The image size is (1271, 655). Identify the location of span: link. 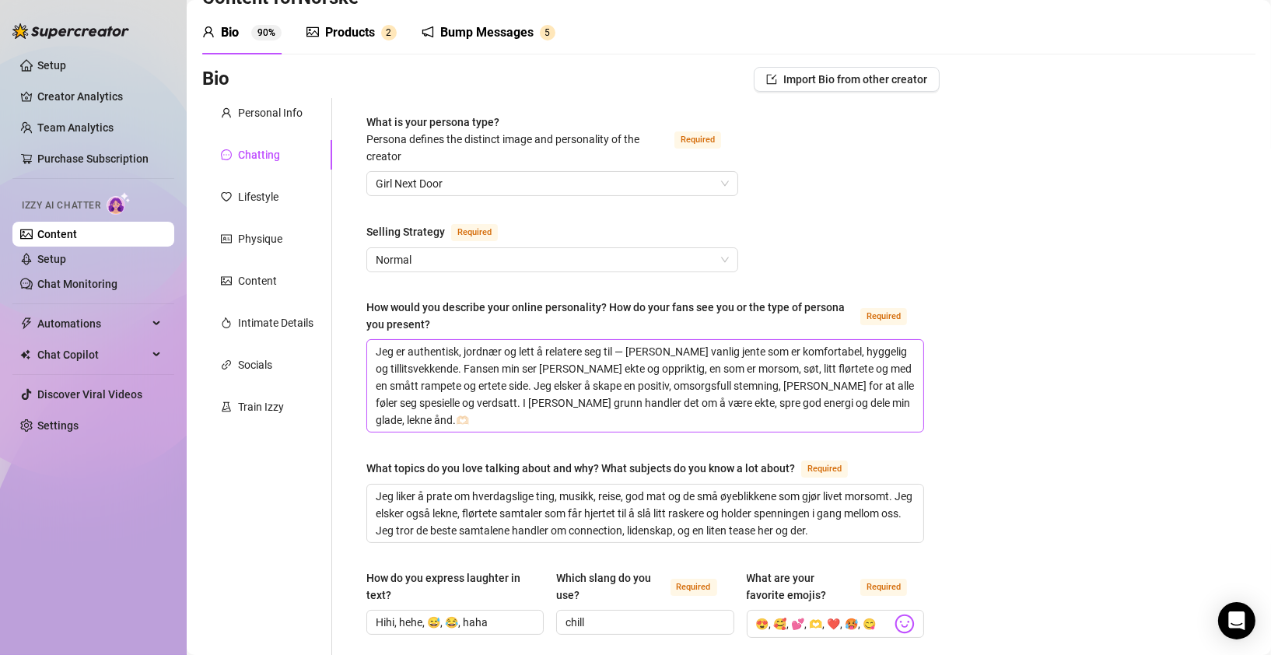
(226, 365).